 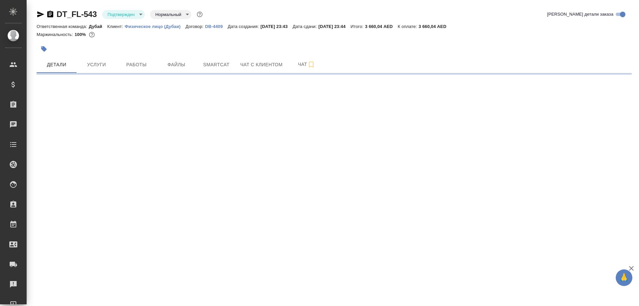 What do you see at coordinates (136, 65) in the screenshot?
I see `span: Работы` at bounding box center [136, 65].